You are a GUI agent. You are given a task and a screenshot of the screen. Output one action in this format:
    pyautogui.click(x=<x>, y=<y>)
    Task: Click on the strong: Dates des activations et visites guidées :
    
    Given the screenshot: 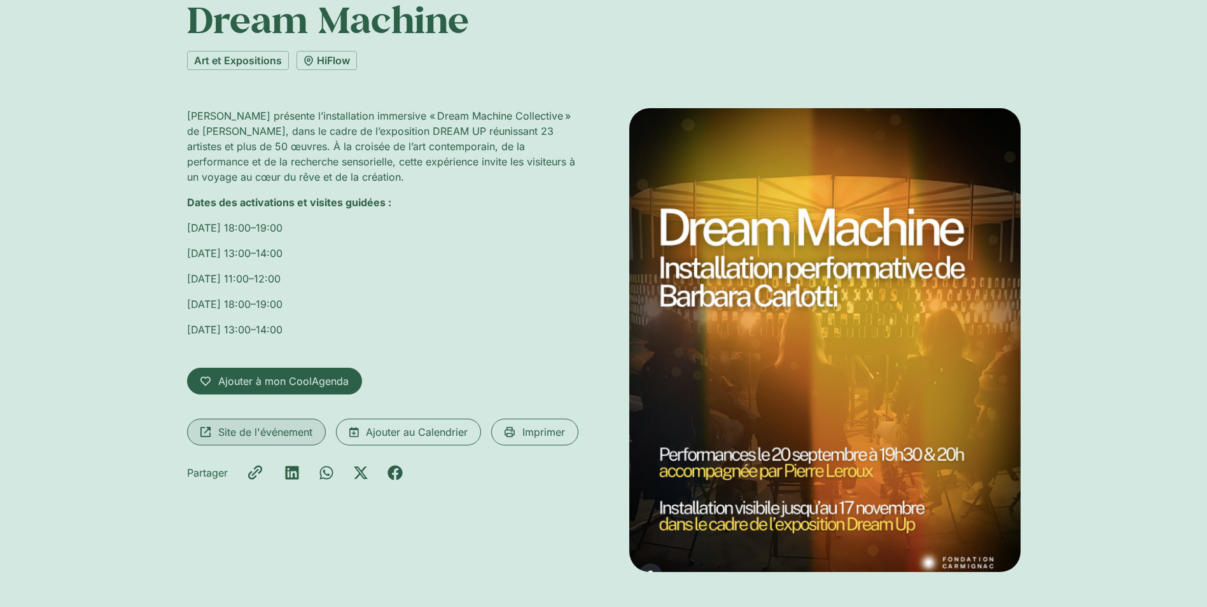 What is the action you would take?
    pyautogui.click(x=289, y=202)
    